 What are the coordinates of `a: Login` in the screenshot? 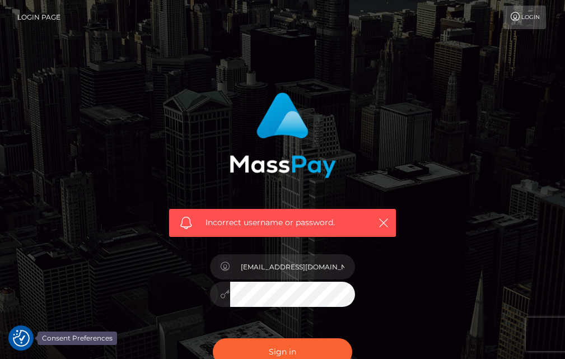 It's located at (525, 17).